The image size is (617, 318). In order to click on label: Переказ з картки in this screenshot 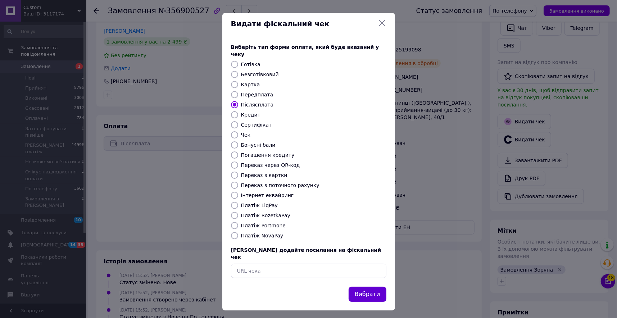, I will do `click(264, 175)`.